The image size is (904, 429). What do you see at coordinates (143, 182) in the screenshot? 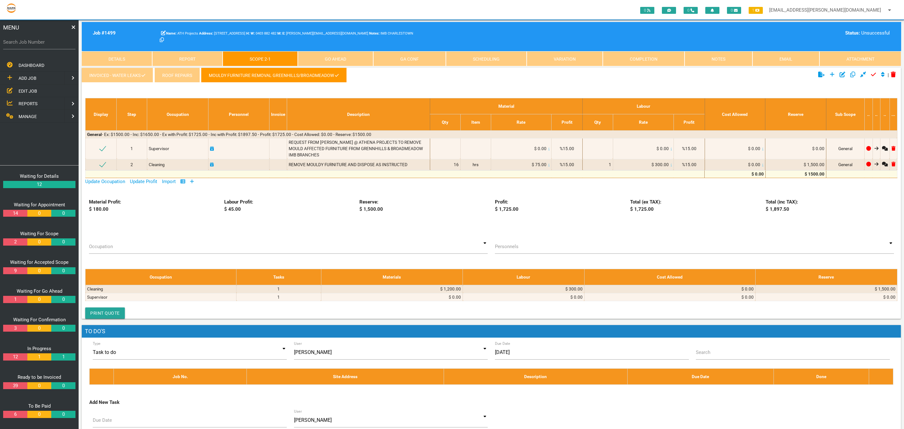
I see `a: Update Profit` at bounding box center [143, 182].